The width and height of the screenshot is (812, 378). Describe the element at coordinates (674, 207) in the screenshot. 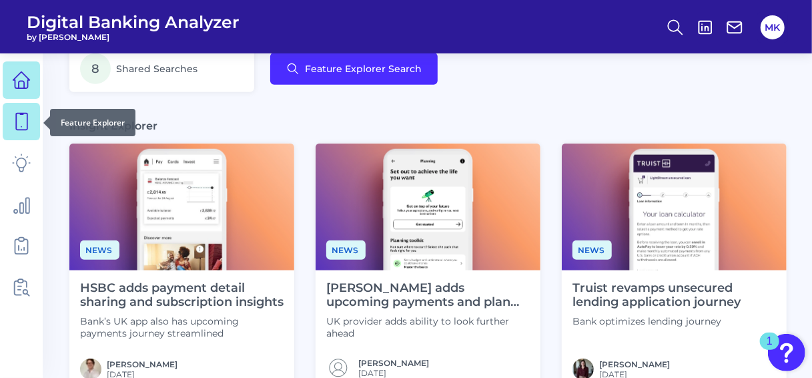

I see `img: News - Phone (3).png` at that location.